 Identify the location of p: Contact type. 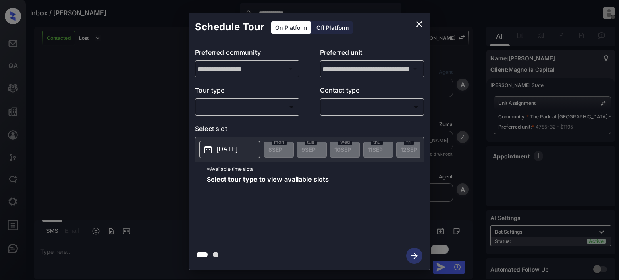
(372, 92).